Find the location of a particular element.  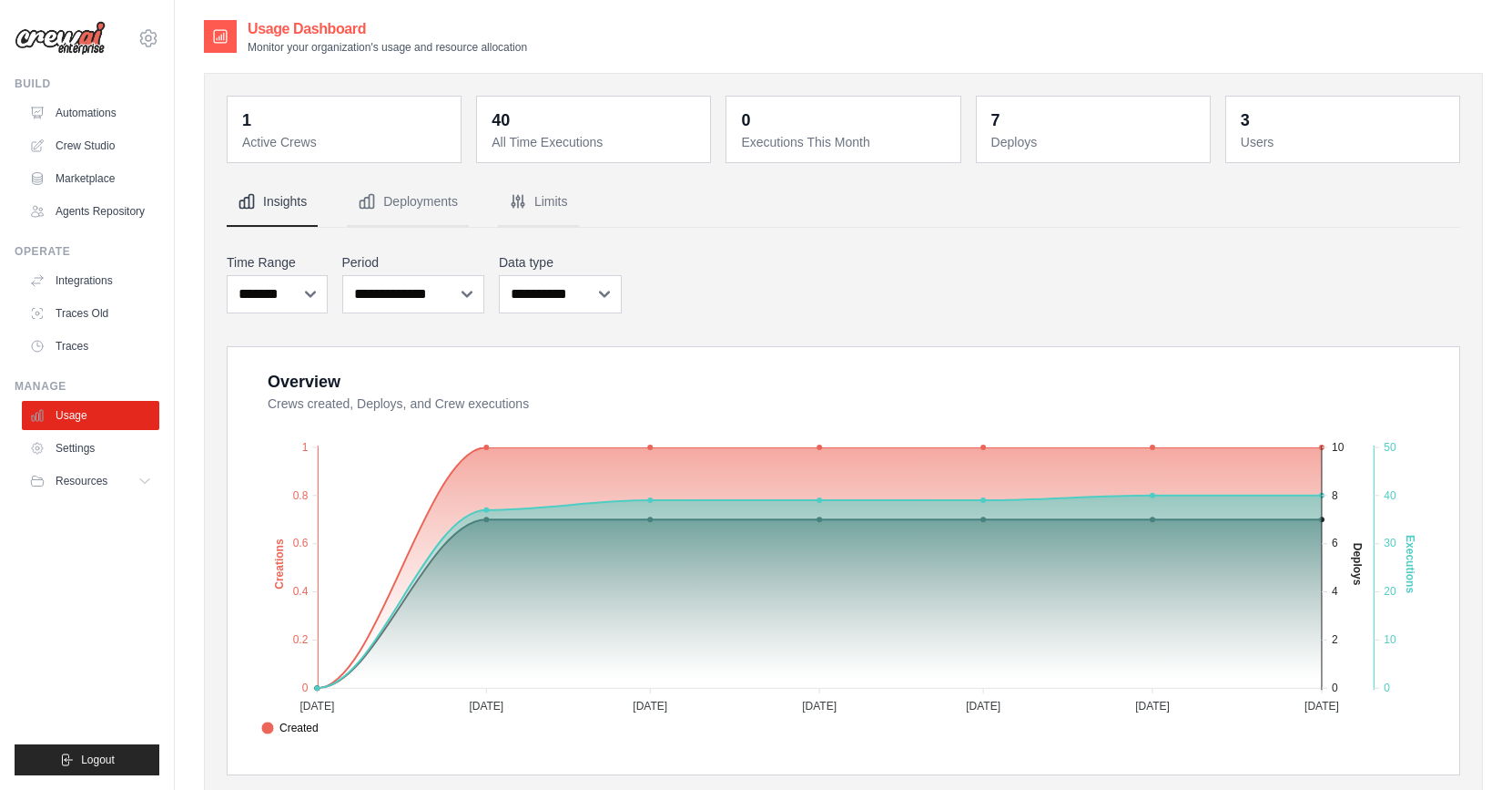

tspan: 0.4 is located at coordinates (301, 592).